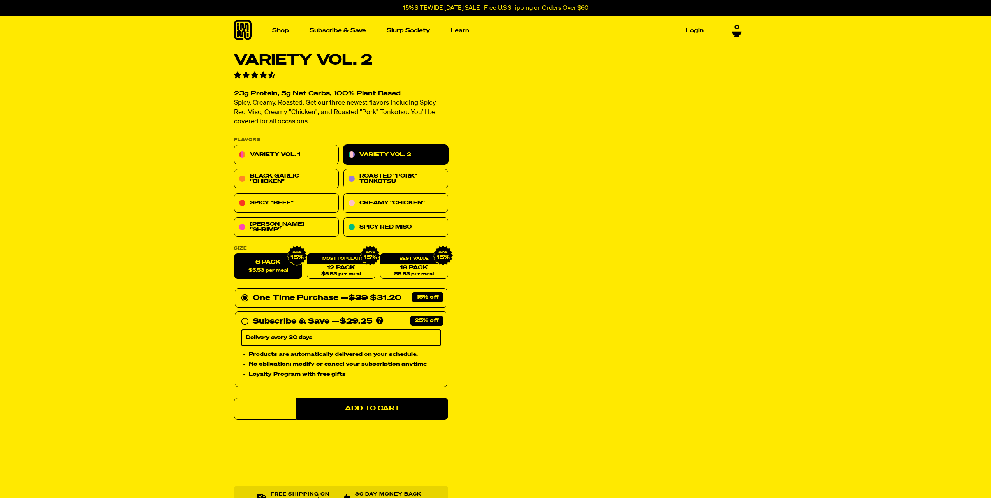 This screenshot has width=991, height=498. Describe the element at coordinates (375, 298) in the screenshot. I see `span: $31.20` at that location.